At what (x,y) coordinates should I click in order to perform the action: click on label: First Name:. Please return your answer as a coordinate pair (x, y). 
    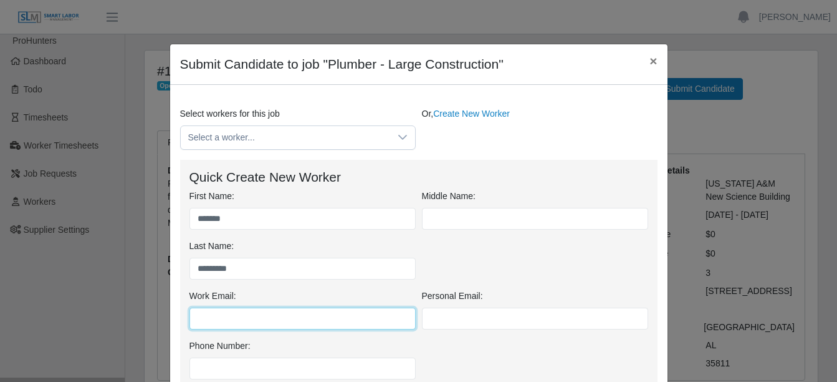
    Looking at the image, I should click on (212, 196).